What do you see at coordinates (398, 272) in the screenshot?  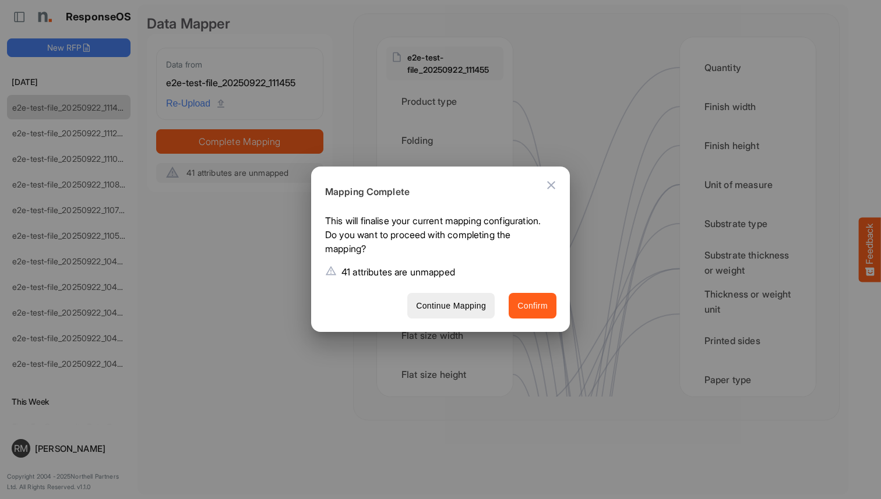 I see `p: 41 attributes are unmapped` at bounding box center [398, 272].